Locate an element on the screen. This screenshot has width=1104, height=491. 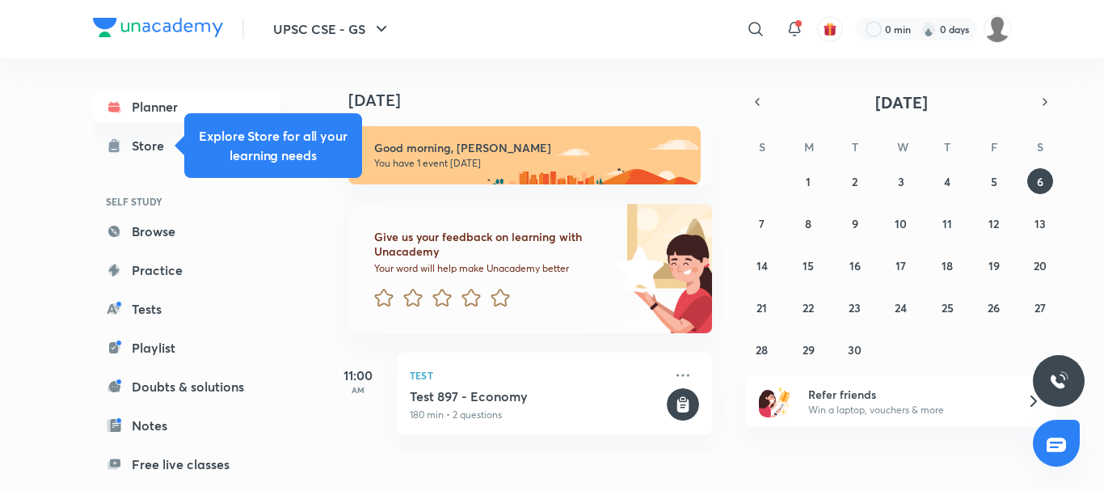
abbr: Wednesday is located at coordinates (903, 146).